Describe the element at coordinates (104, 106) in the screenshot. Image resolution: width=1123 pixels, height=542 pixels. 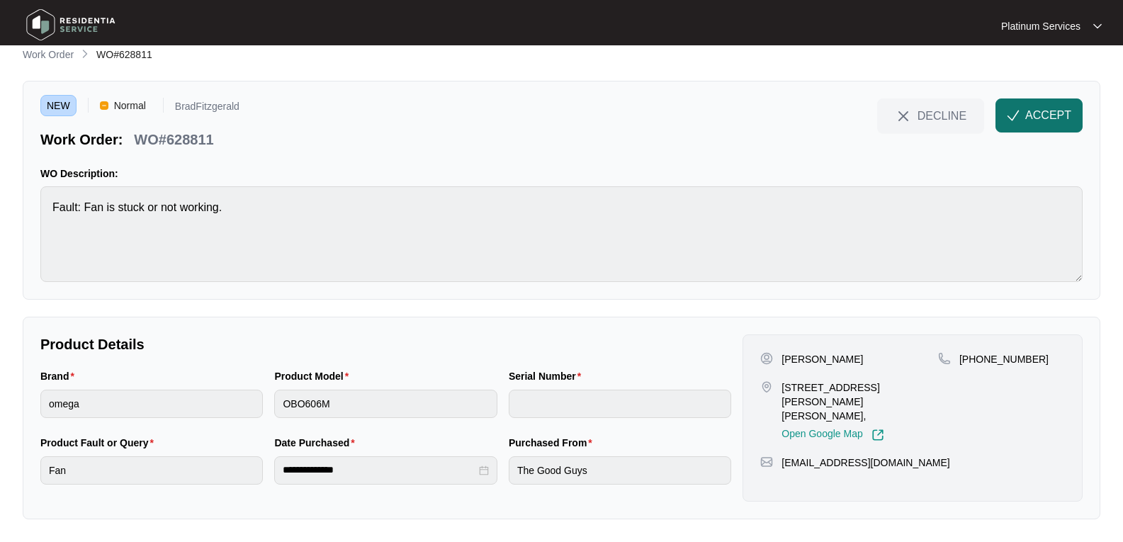
I see `img: Vercel Logo` at that location.